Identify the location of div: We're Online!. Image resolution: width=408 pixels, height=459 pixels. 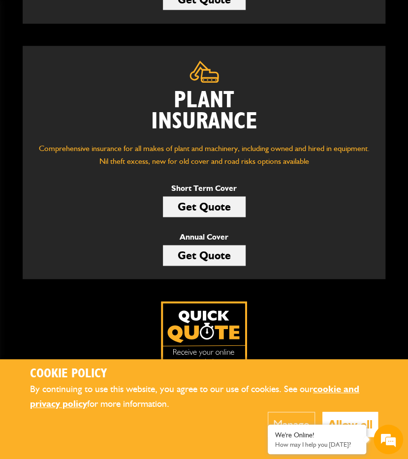
(317, 435).